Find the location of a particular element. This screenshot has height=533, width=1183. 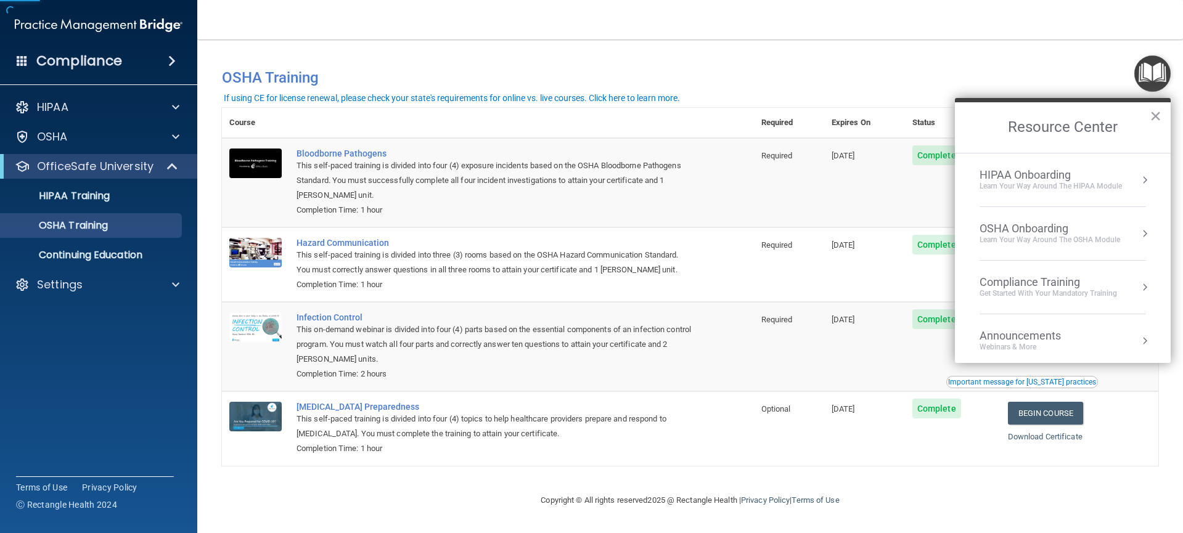

th: Required is located at coordinates (789, 123).